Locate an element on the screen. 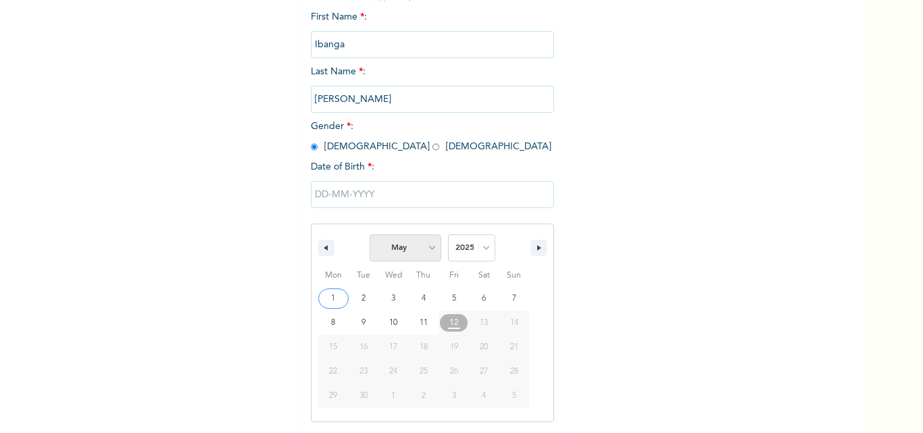 The height and width of the screenshot is (433, 923). span: 15 is located at coordinates (333, 347).